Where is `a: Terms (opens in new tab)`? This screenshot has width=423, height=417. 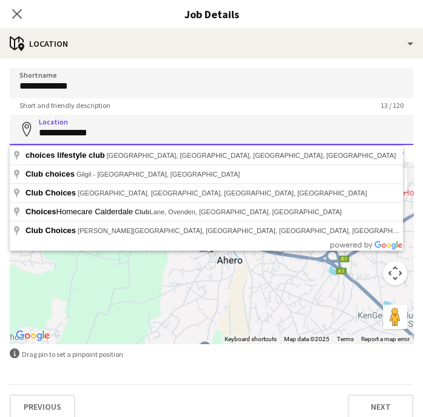 a: Terms (opens in new tab) is located at coordinates (345, 339).